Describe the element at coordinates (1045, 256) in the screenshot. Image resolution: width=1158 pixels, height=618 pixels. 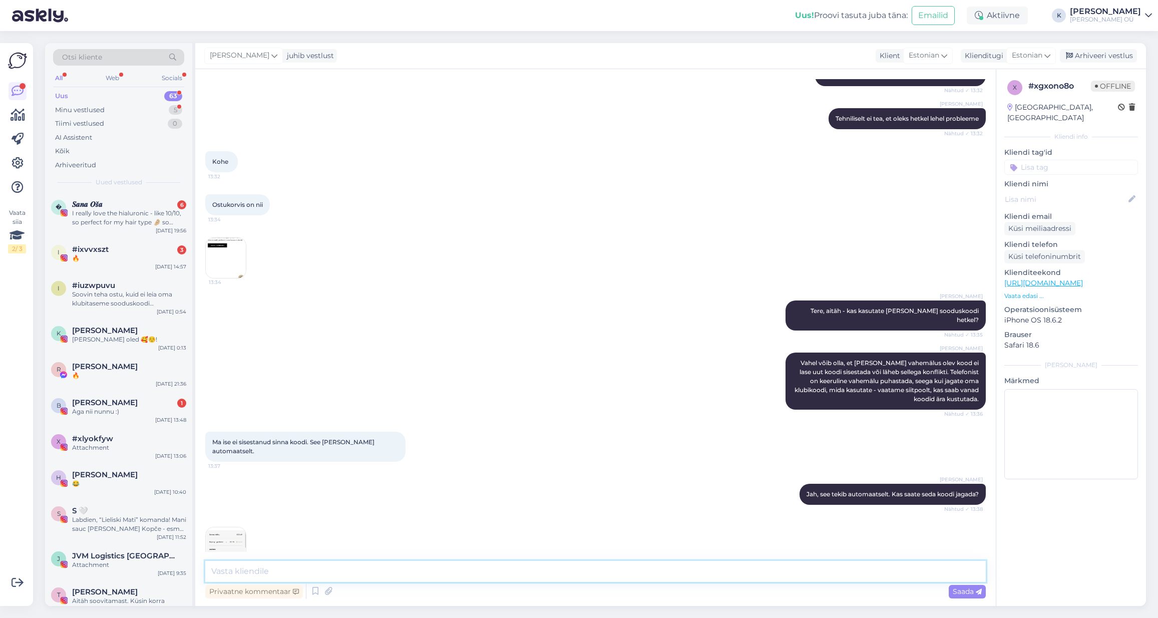
I see `div: Küsi telefoninumbrit` at that location.